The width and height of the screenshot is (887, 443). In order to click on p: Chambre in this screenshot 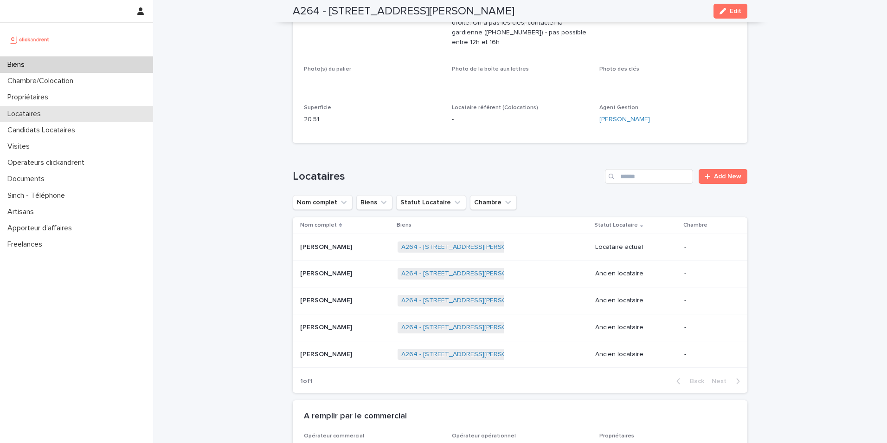, I will do `click(696, 225)`.